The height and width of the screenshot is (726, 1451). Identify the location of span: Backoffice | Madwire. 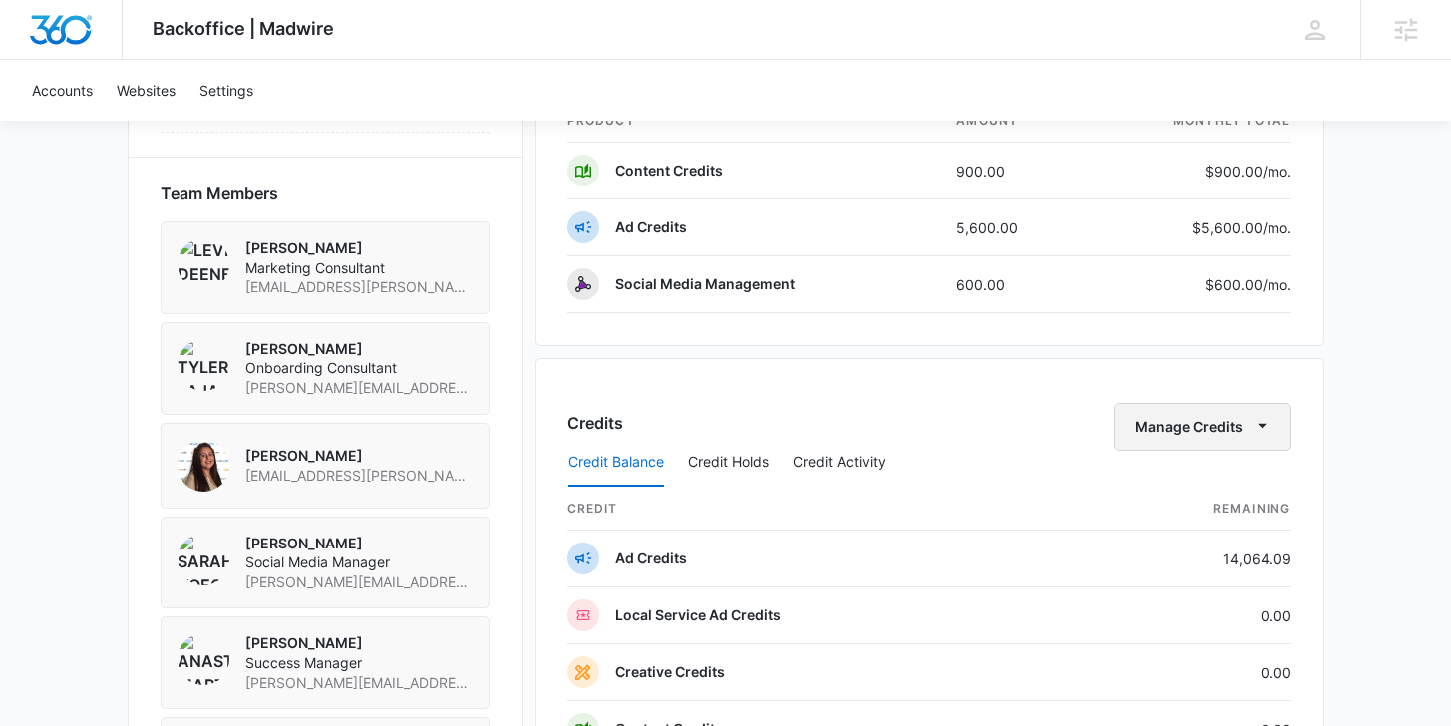
(243, 28).